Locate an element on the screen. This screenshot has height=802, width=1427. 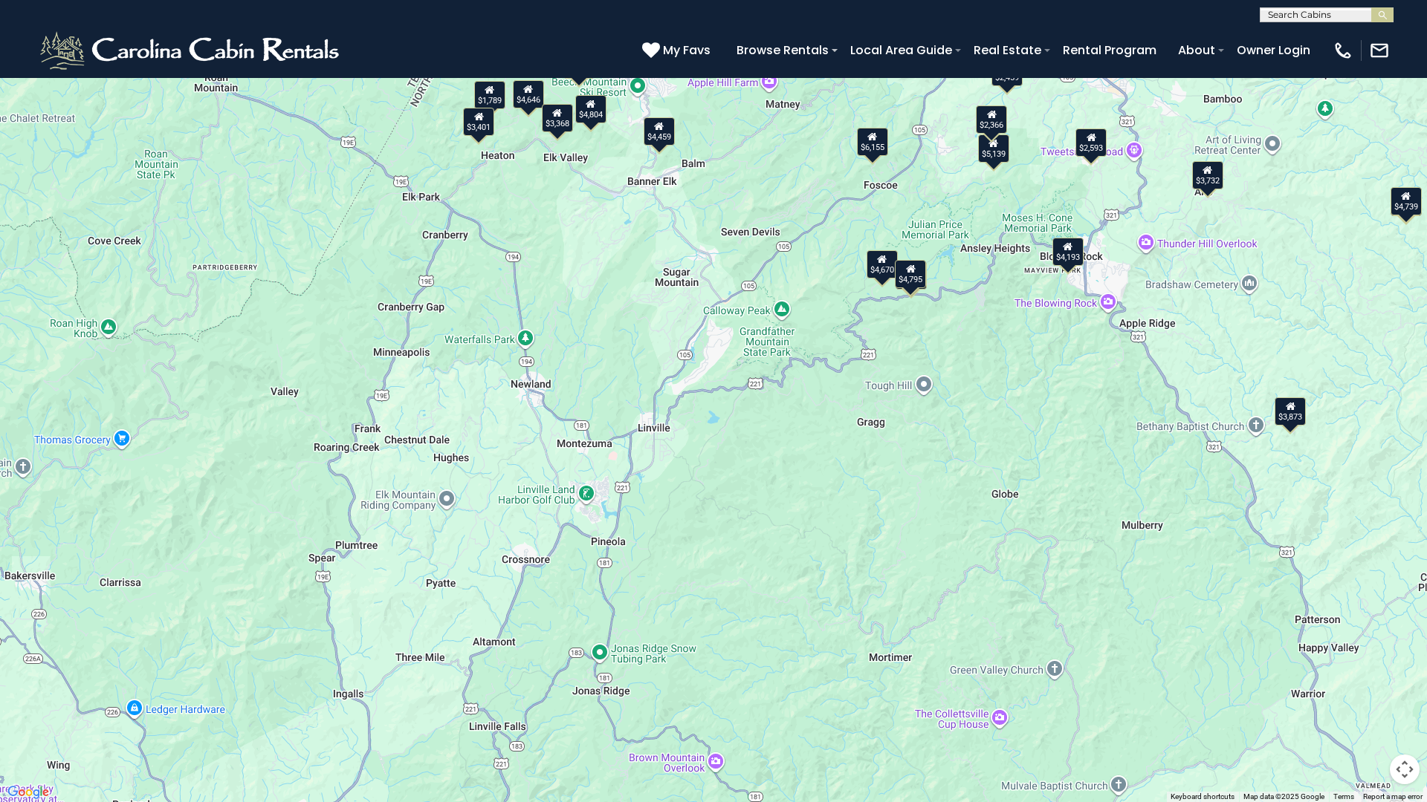
div: $4,193 is located at coordinates (1068, 252).